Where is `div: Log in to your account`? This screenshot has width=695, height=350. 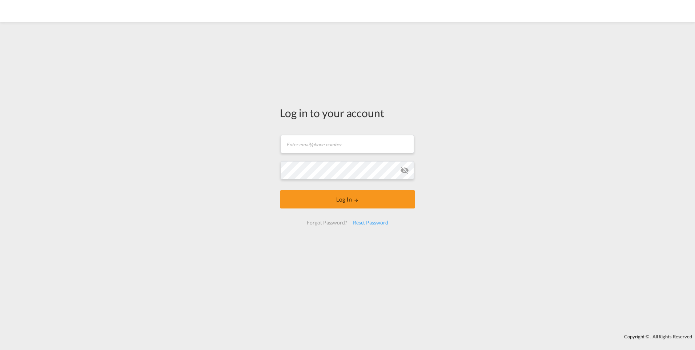
div: Log in to your account is located at coordinates (348, 113).